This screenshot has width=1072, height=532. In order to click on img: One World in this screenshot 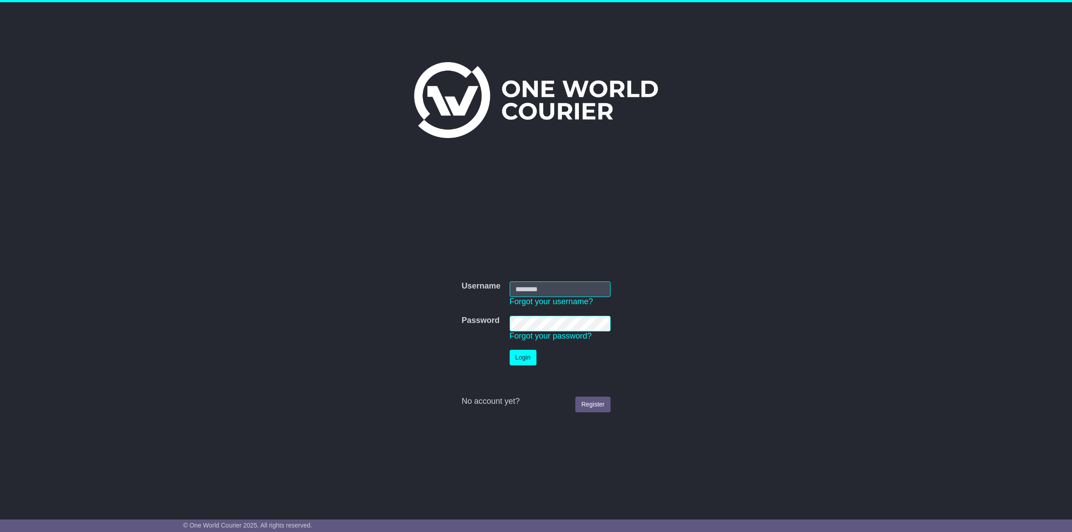, I will do `click(536, 100)`.